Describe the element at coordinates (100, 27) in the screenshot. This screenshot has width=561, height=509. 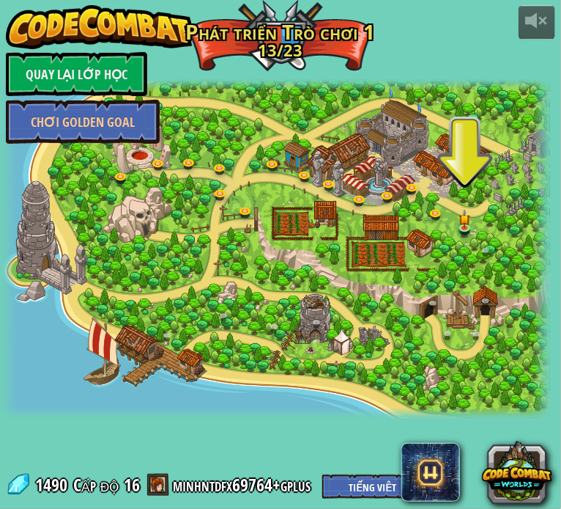
I see `img: CodeCombat - Learn how to code by playing a game` at that location.